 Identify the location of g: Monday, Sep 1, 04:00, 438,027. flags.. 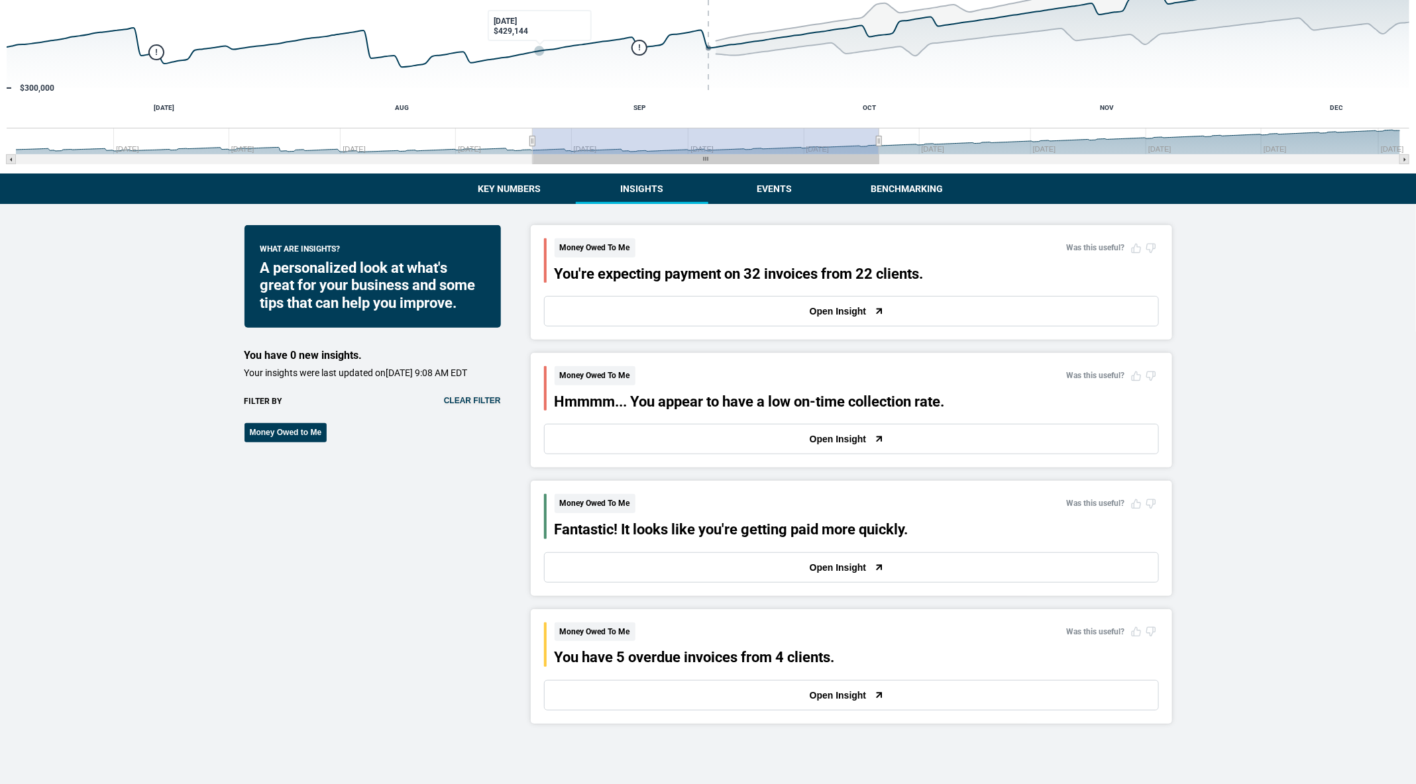
(639, 48).